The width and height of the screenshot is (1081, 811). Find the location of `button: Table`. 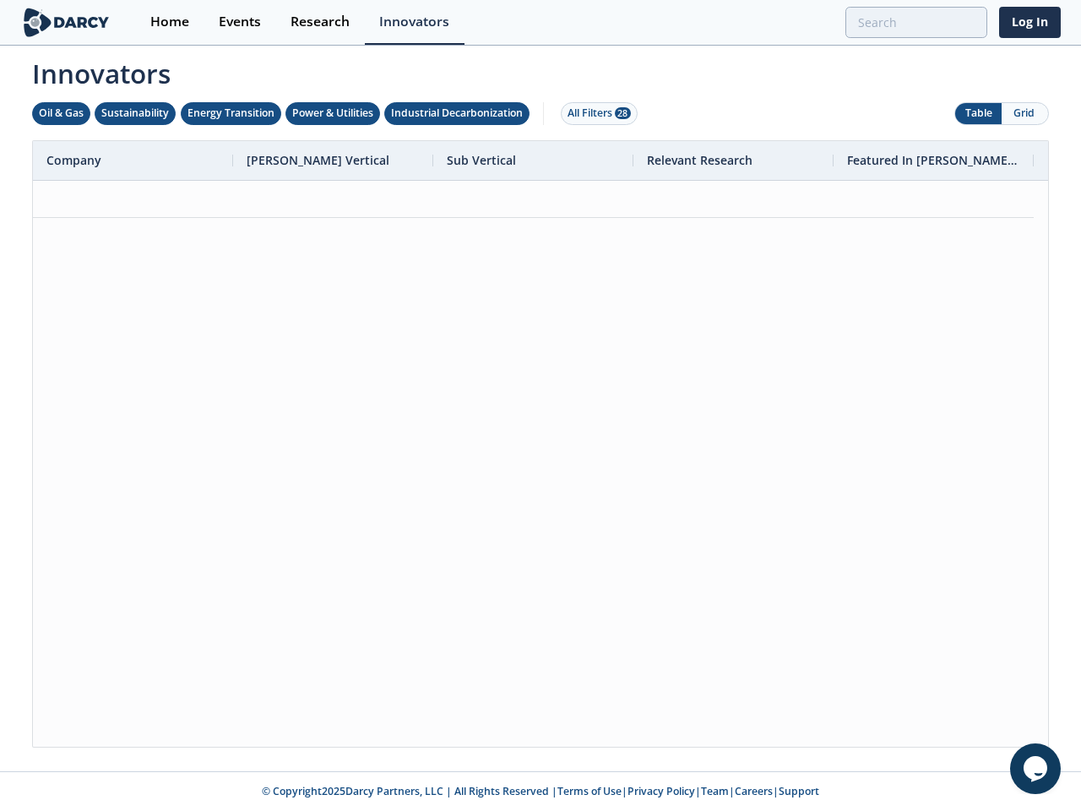

button: Table is located at coordinates (978, 113).